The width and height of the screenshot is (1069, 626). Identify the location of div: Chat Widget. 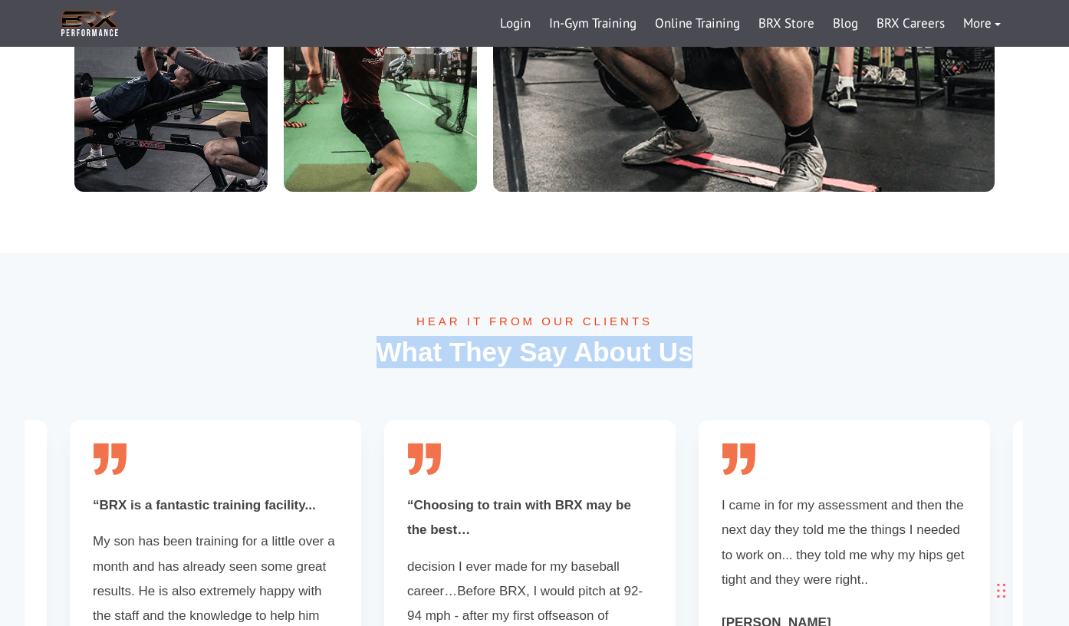
(955, 543).